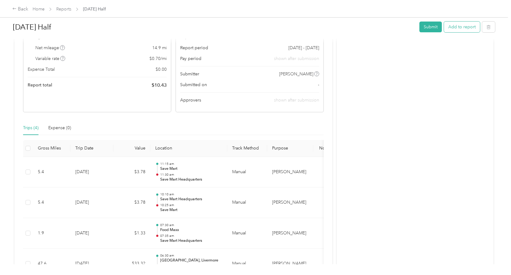  Describe the element at coordinates (191, 225) in the screenshot. I see `p: 07:30 am` at that location.